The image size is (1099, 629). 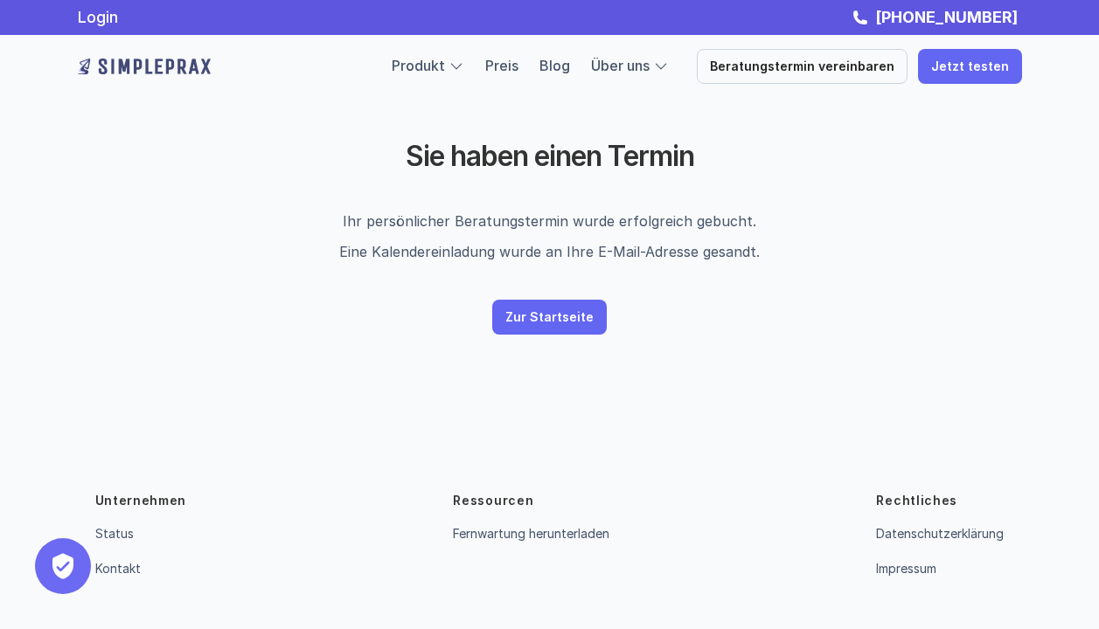 What do you see at coordinates (550, 252) in the screenshot?
I see `p: Eine Kalendereinladung wurde an Ihre E-Mail-Adresse gesandt.` at bounding box center [550, 252].